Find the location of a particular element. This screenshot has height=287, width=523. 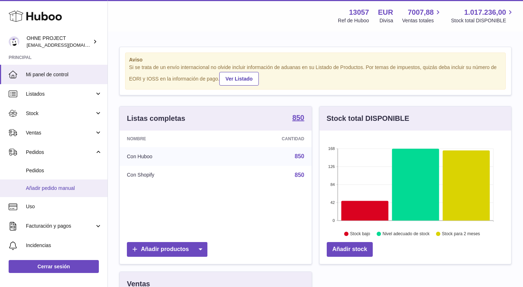

span: Listados is located at coordinates (60, 94).